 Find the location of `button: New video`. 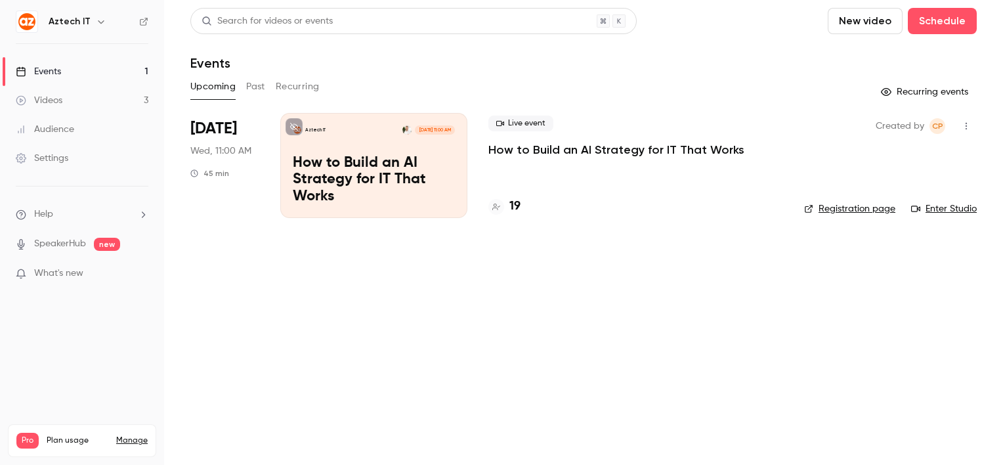

button: New video is located at coordinates (865, 21).